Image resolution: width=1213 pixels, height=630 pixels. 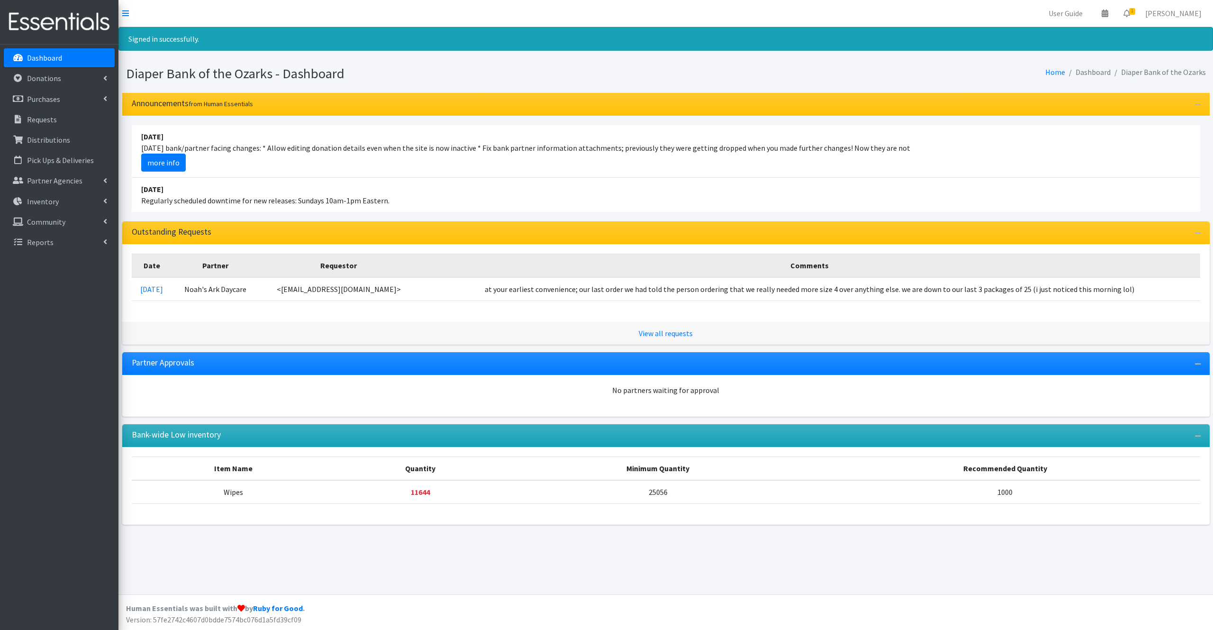 What do you see at coordinates (59, 222) in the screenshot?
I see `a: Community` at bounding box center [59, 222].